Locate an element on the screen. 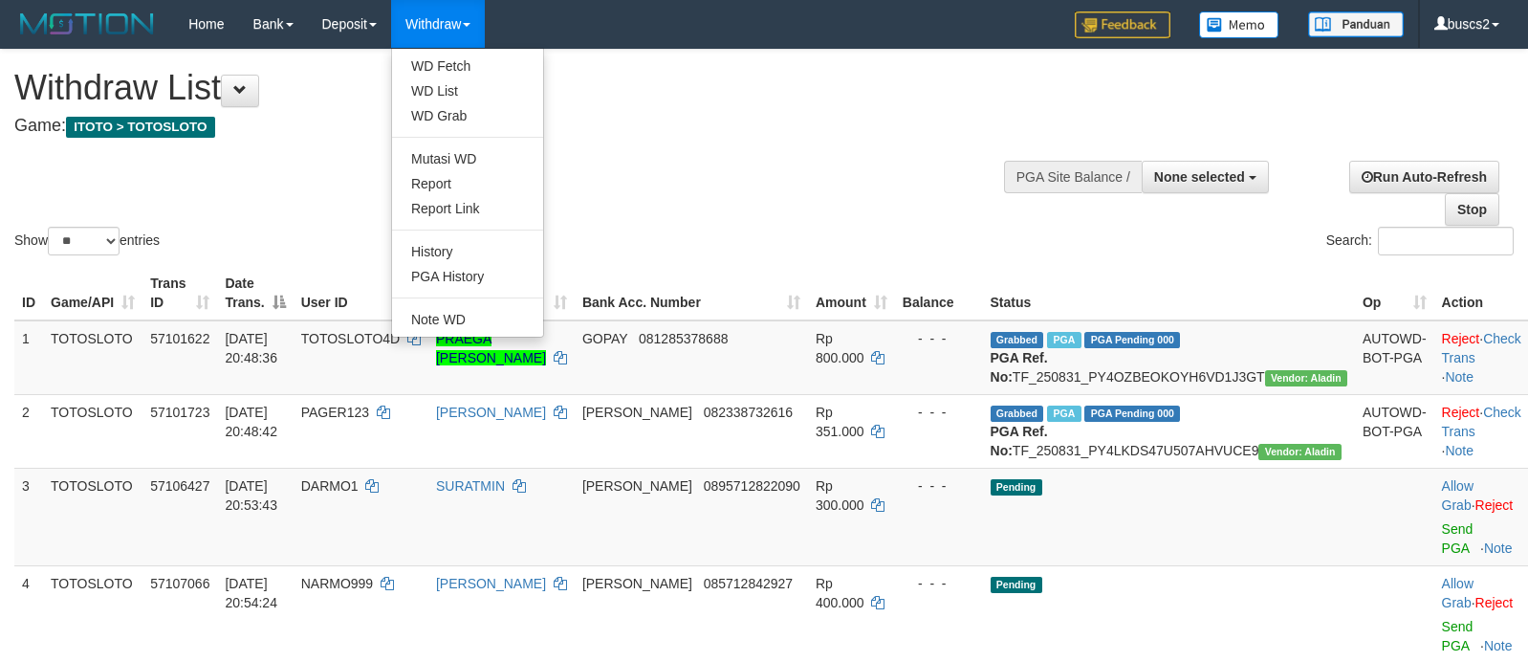 Image resolution: width=1528 pixels, height=662 pixels. a: History is located at coordinates (468, 252).